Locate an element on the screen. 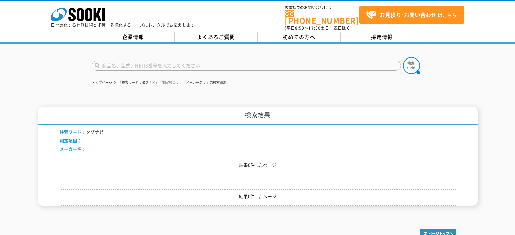 This screenshot has width=515, height=235. span: メーカー名： is located at coordinates (73, 149).